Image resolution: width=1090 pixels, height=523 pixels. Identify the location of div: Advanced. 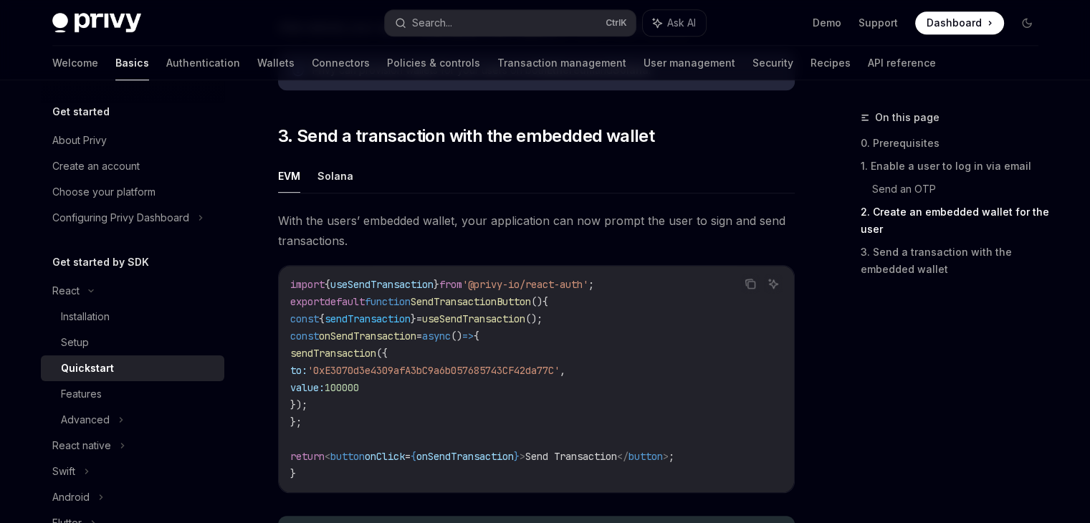
(85, 420).